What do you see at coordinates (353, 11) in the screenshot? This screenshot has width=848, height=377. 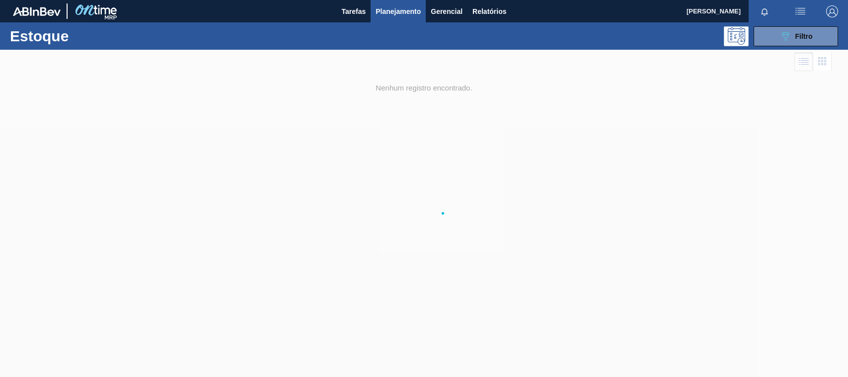 I see `span: Tarefas` at bounding box center [353, 11].